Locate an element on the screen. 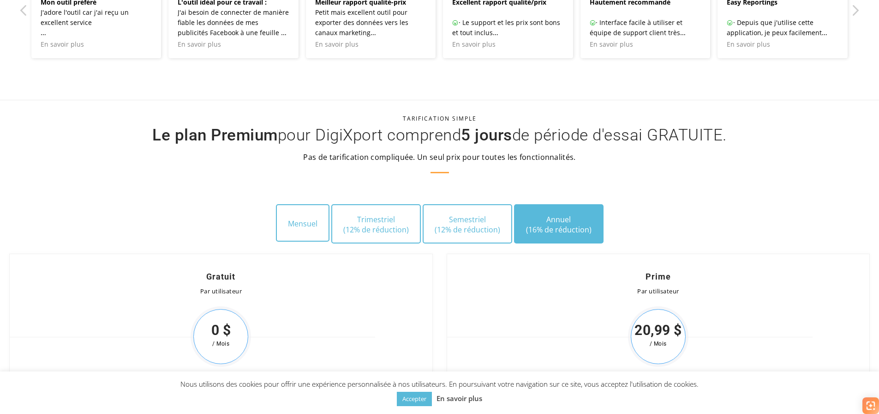  font: 0 $ is located at coordinates (221, 329).